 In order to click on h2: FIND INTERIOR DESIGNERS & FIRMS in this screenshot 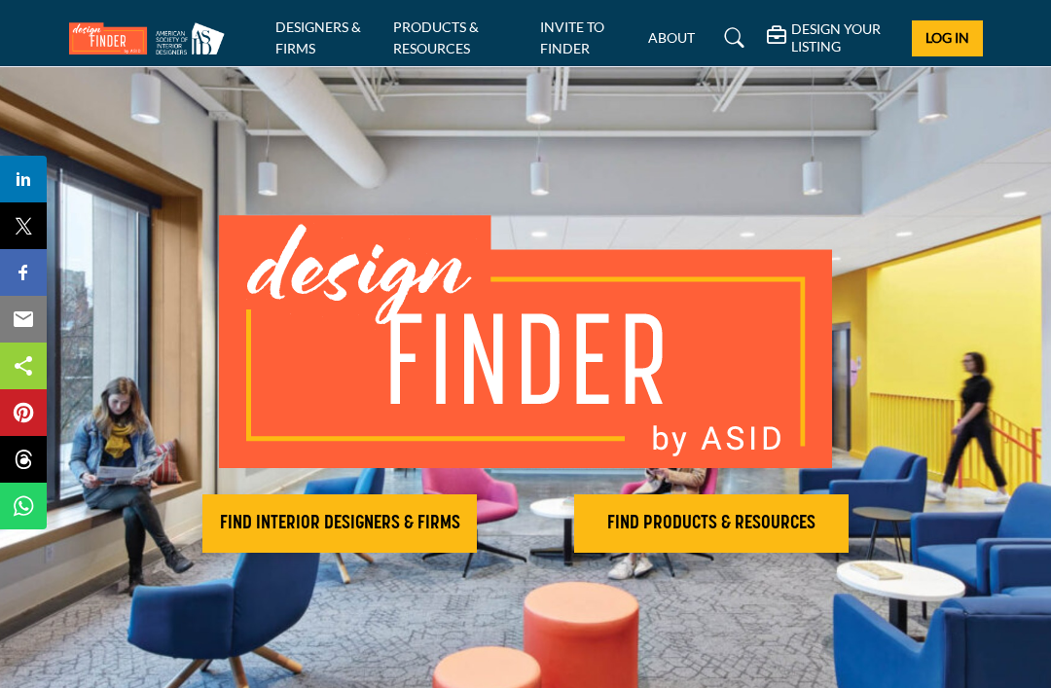, I will do `click(340, 524)`.